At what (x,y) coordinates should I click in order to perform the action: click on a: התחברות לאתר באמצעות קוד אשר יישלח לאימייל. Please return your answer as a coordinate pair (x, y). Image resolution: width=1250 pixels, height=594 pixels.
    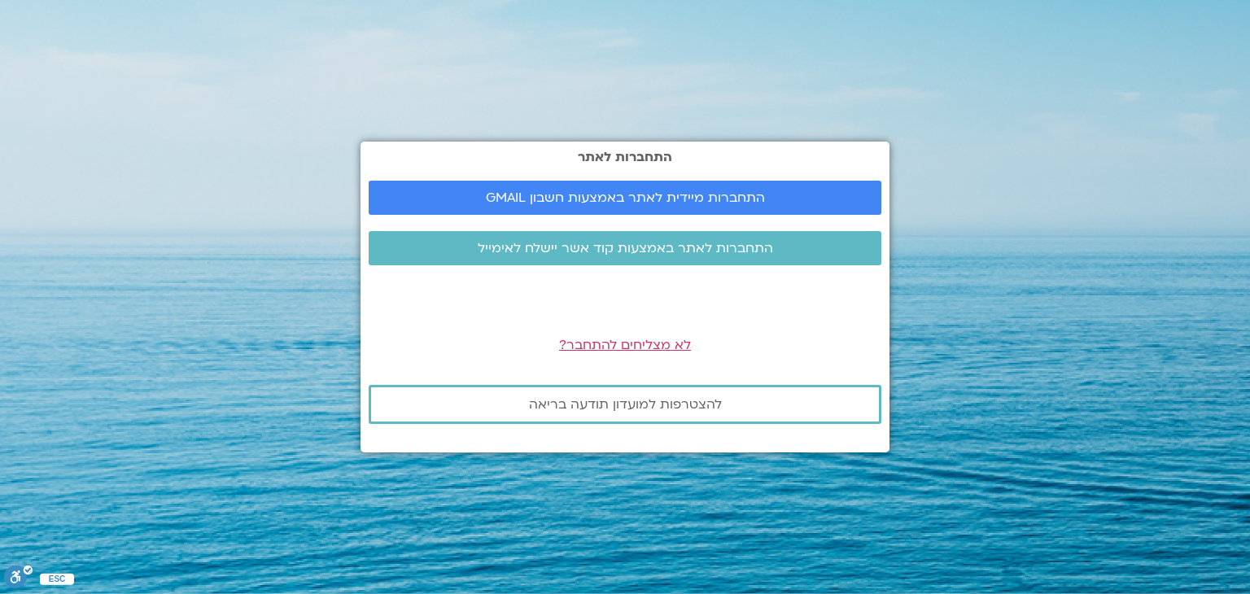
    Looking at the image, I should click on (625, 248).